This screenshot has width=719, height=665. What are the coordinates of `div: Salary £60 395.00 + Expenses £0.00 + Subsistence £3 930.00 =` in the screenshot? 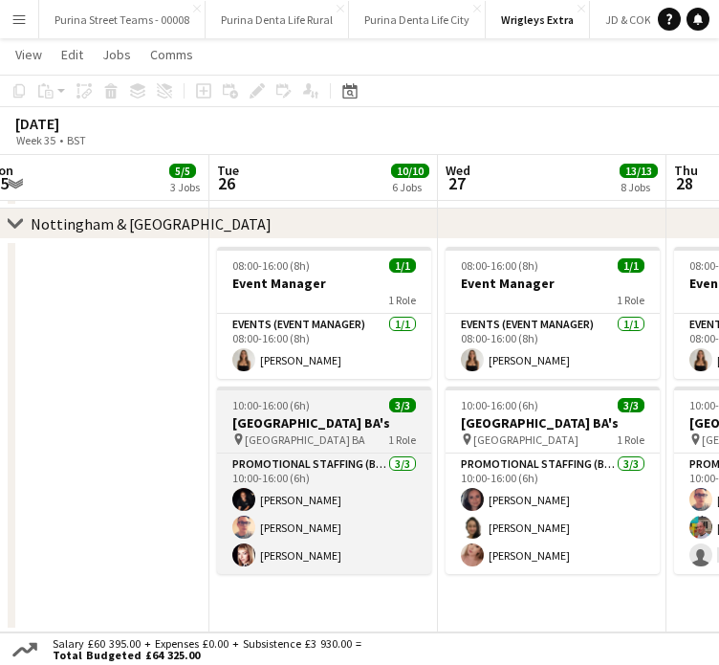 It's located at (203, 649).